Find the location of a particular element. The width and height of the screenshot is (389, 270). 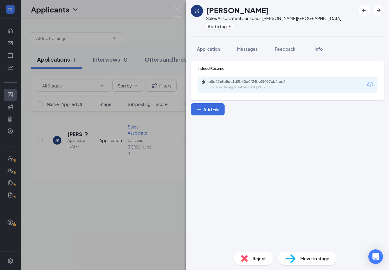

span: Feedback is located at coordinates (285, 49).